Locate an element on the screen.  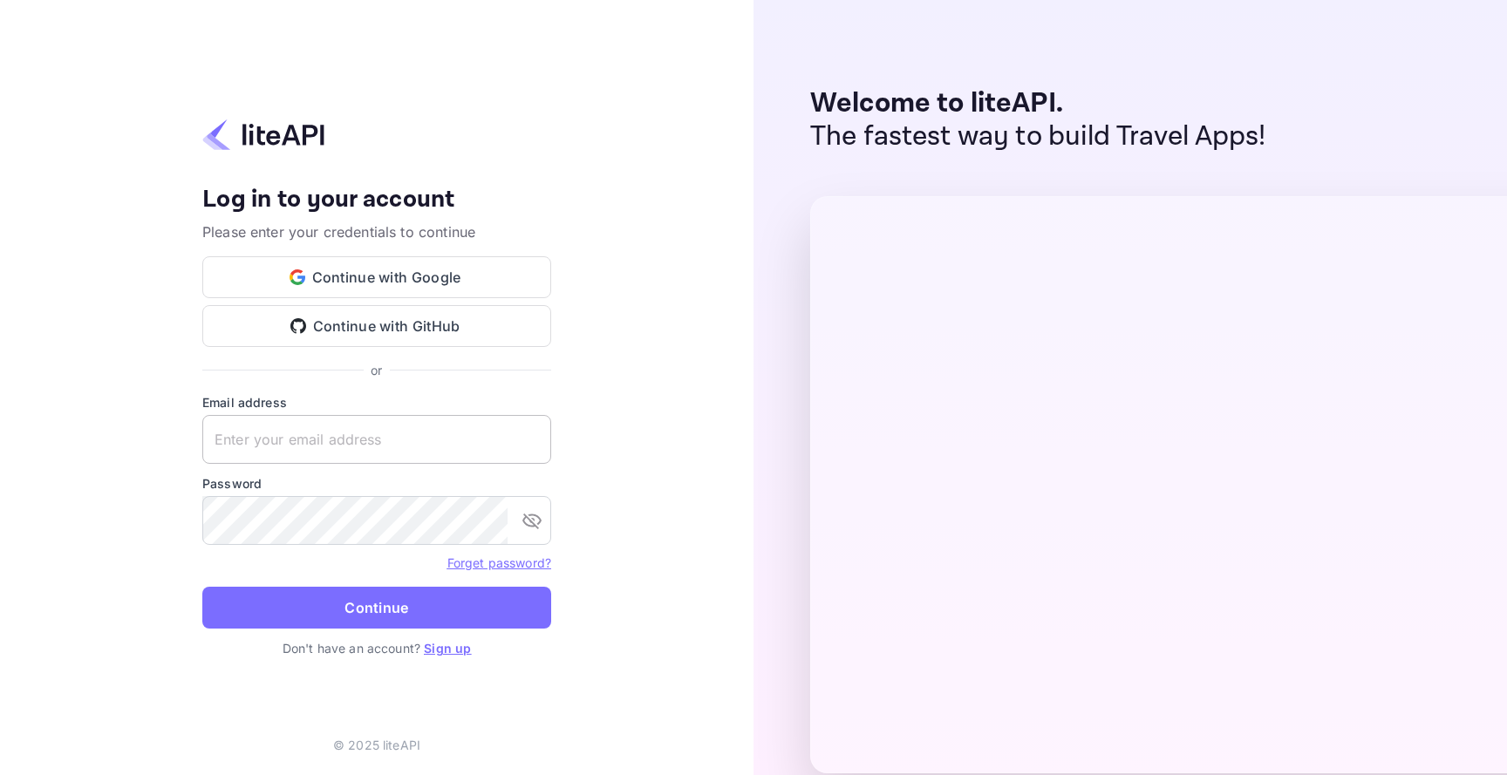
button: Continue is located at coordinates (377, 608).